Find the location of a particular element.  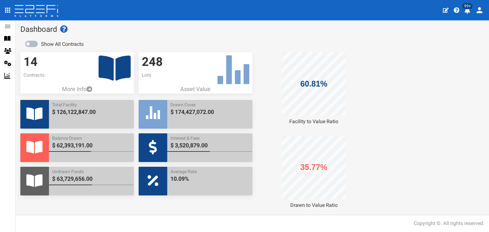

span: 10.09% is located at coordinates (210, 179).